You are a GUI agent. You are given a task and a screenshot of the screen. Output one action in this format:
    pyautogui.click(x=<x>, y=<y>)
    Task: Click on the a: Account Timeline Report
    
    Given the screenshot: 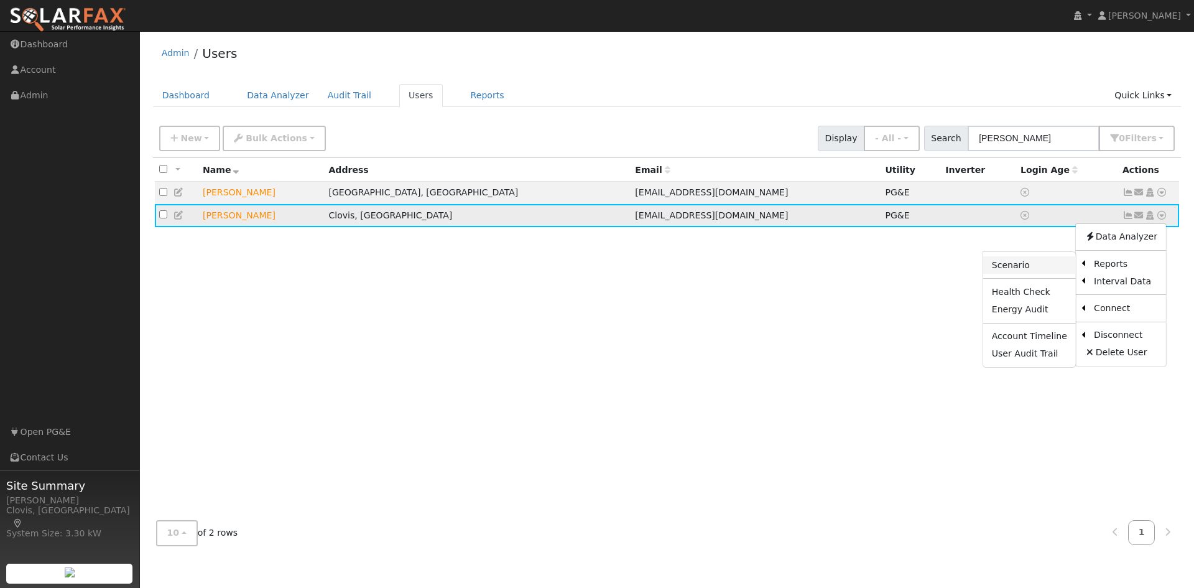 What is the action you would take?
    pyautogui.click(x=1029, y=336)
    